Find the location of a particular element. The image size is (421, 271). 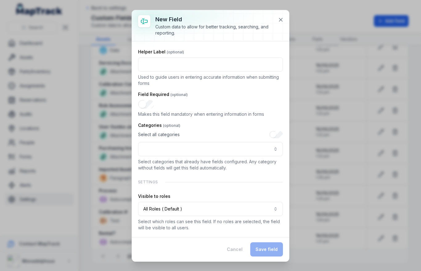

label: Categories is located at coordinates (159, 125).